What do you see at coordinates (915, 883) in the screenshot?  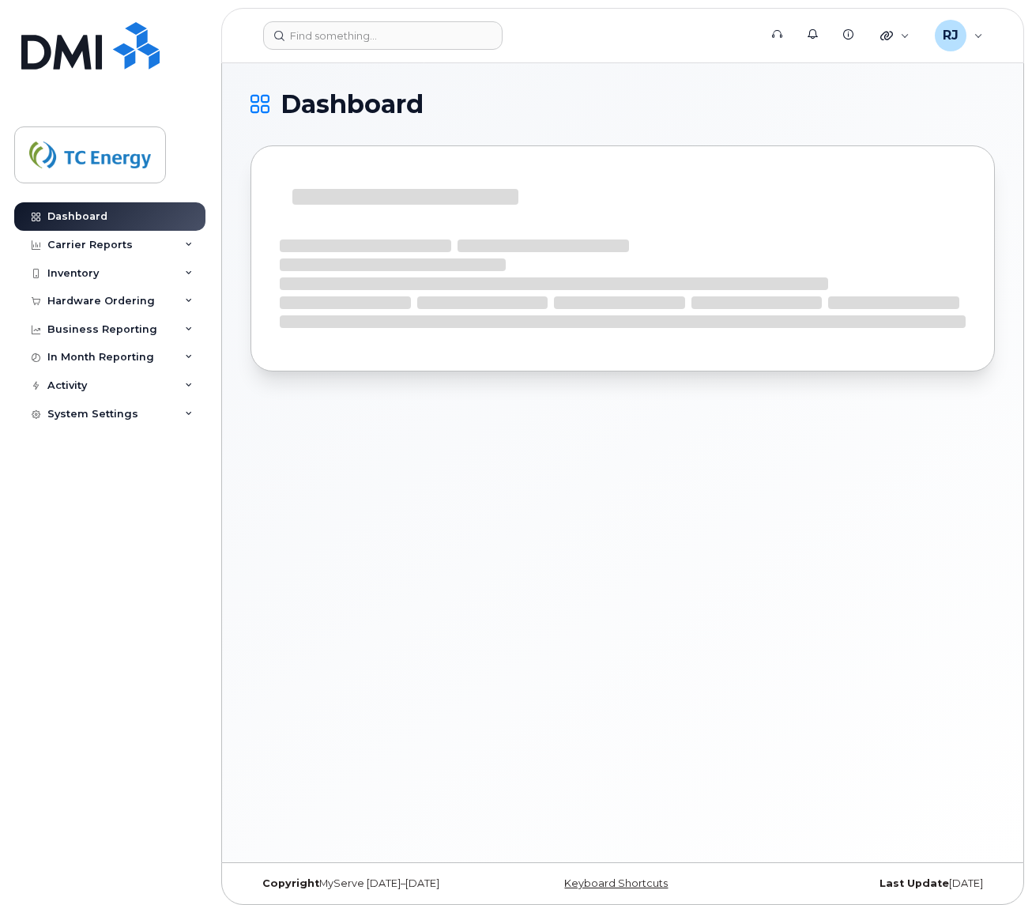 I see `strong: Last Update` at bounding box center [915, 883].